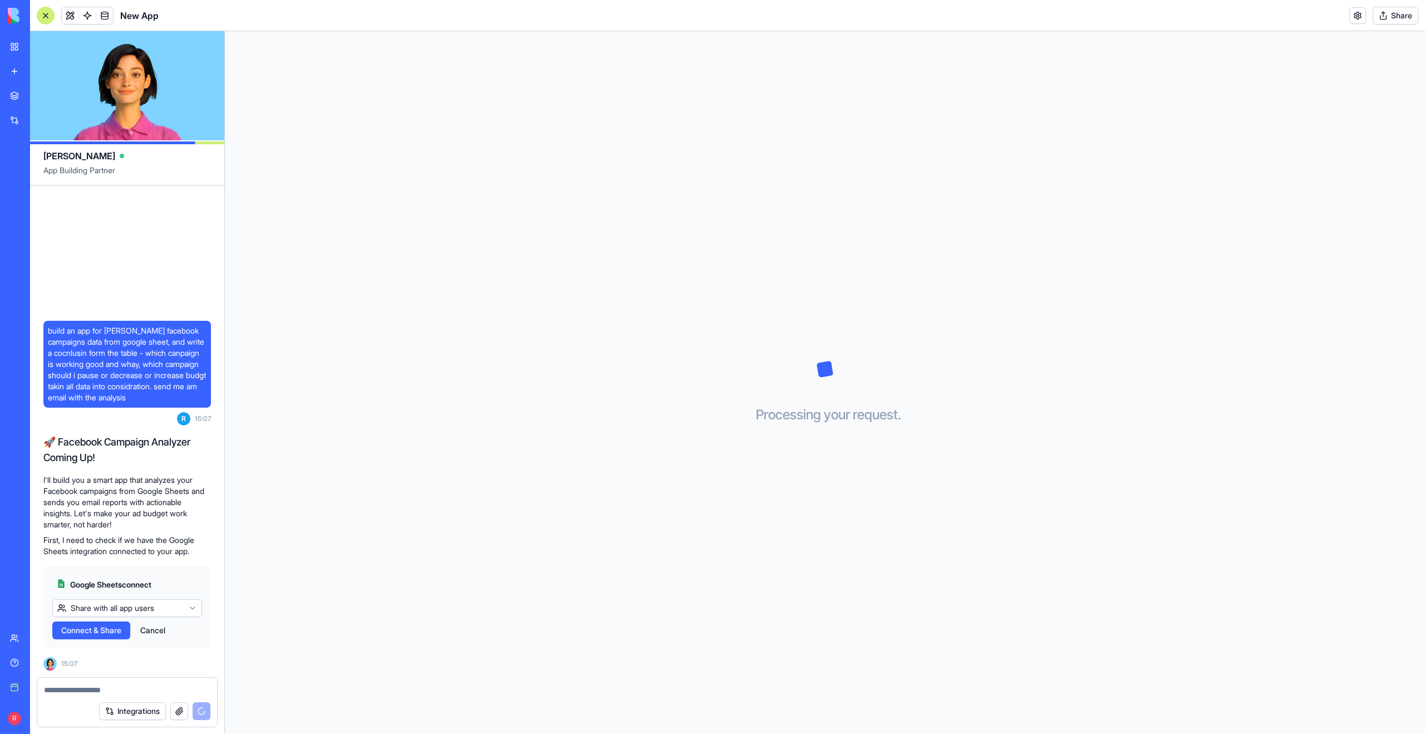  Describe the element at coordinates (111, 585) in the screenshot. I see `span: Google Sheets connect` at that location.